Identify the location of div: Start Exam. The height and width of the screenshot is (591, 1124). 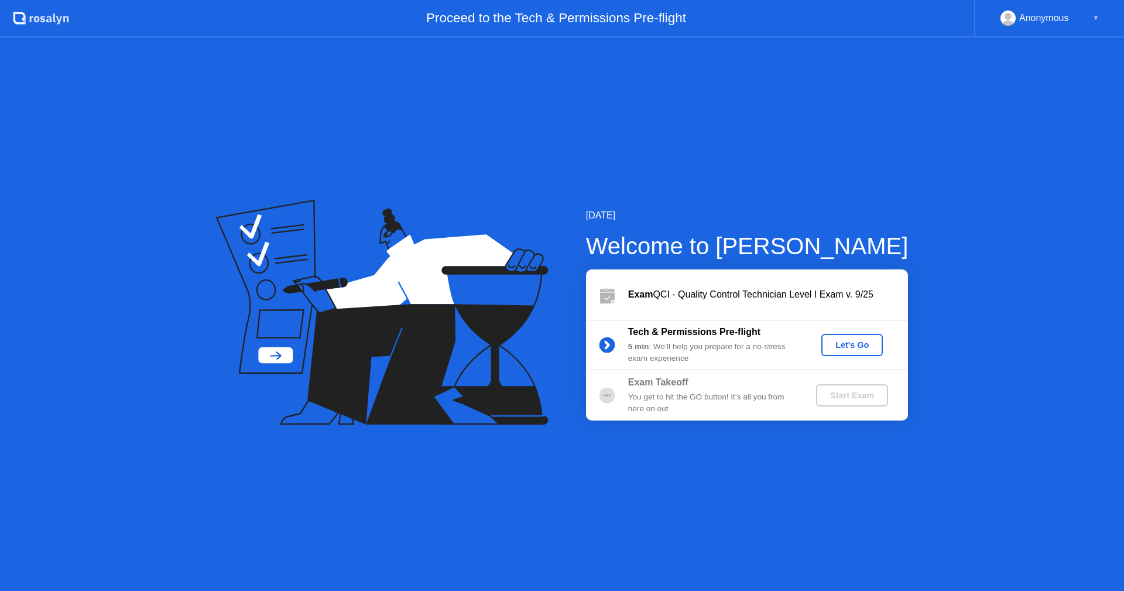
(852, 395).